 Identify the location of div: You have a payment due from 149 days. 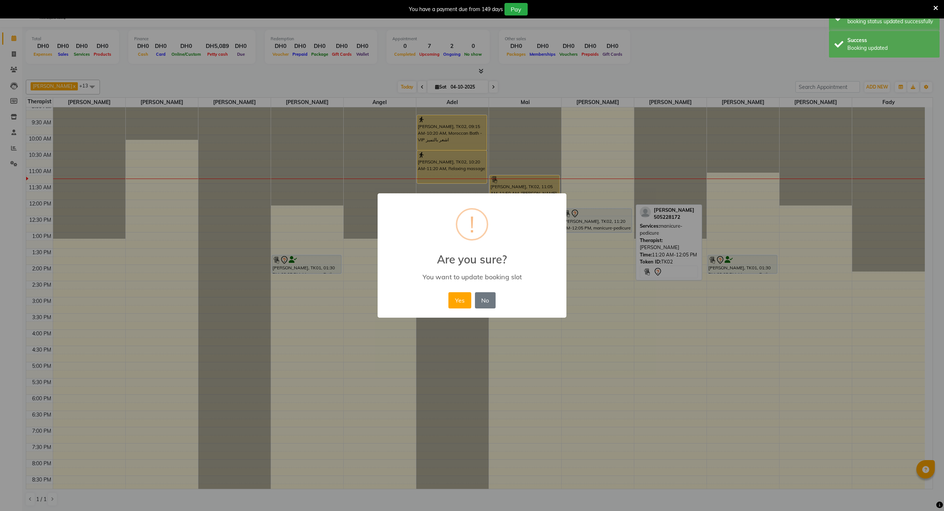
(456, 9).